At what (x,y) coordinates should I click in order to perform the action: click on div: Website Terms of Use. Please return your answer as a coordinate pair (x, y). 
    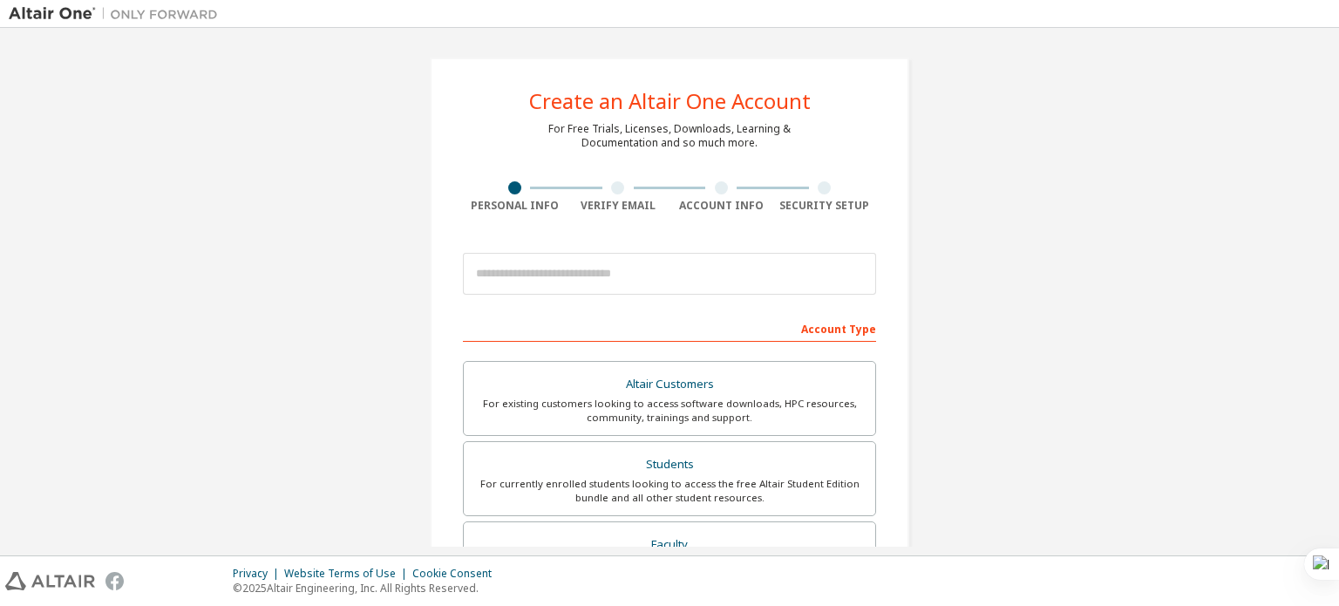
    Looking at the image, I should click on (348, 573).